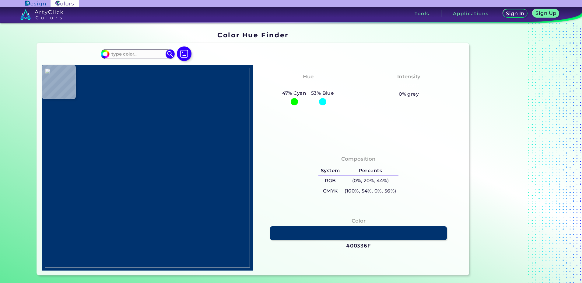 Image resolution: width=582 pixels, height=283 pixels. Describe the element at coordinates (147, 168) in the screenshot. I see `img: b9360464-c4e7-45a8-b1aa-1bc6385cd2f2` at that location.